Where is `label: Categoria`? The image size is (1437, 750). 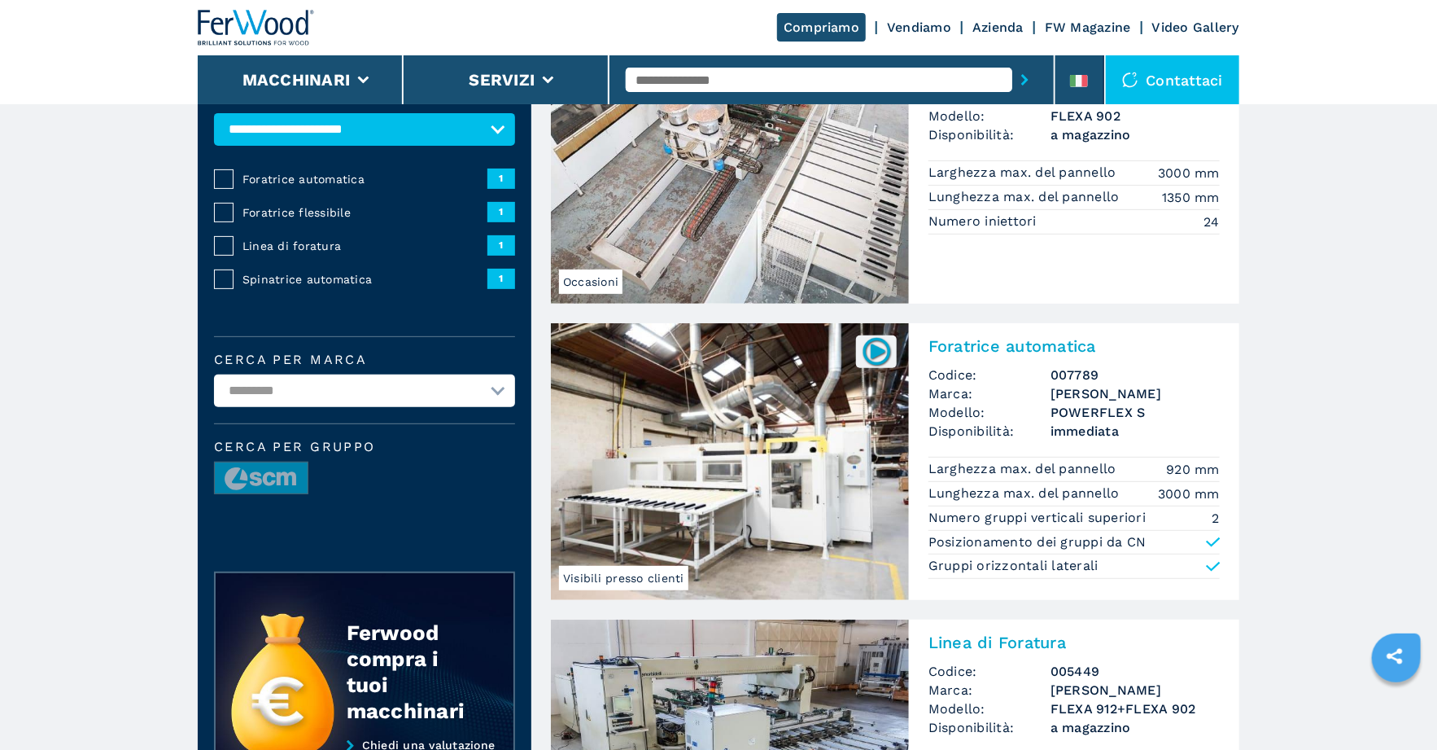
label: Categoria is located at coordinates (365, 98).